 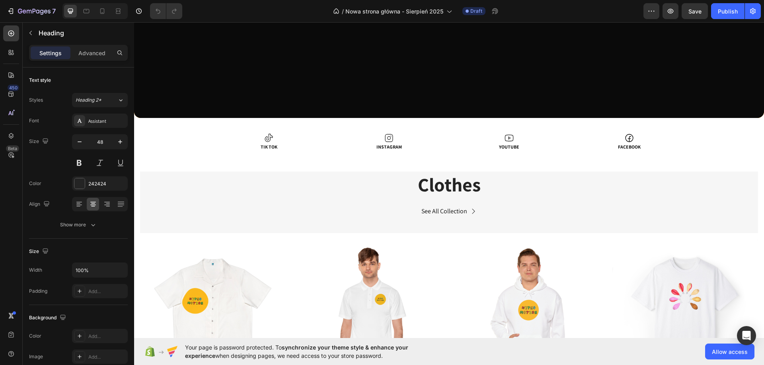 I want to click on a: See All Collection, so click(x=315, y=189).